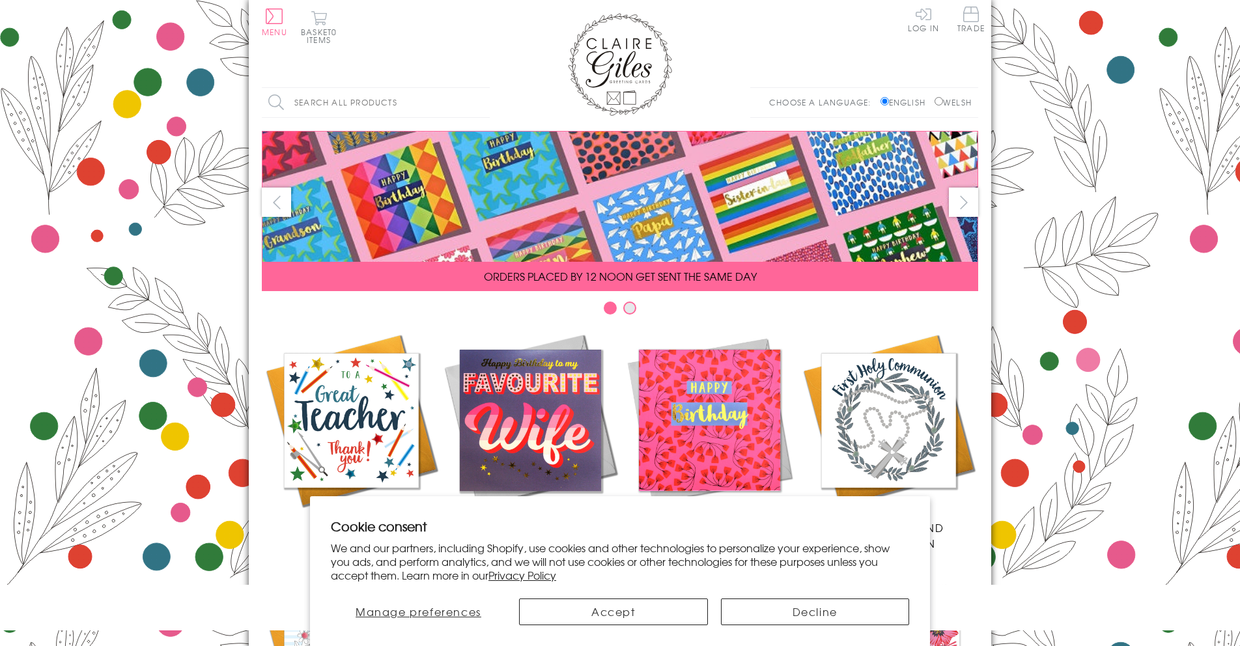 The image size is (1240, 646). Describe the element at coordinates (709, 433) in the screenshot. I see `a: Birthdays` at that location.